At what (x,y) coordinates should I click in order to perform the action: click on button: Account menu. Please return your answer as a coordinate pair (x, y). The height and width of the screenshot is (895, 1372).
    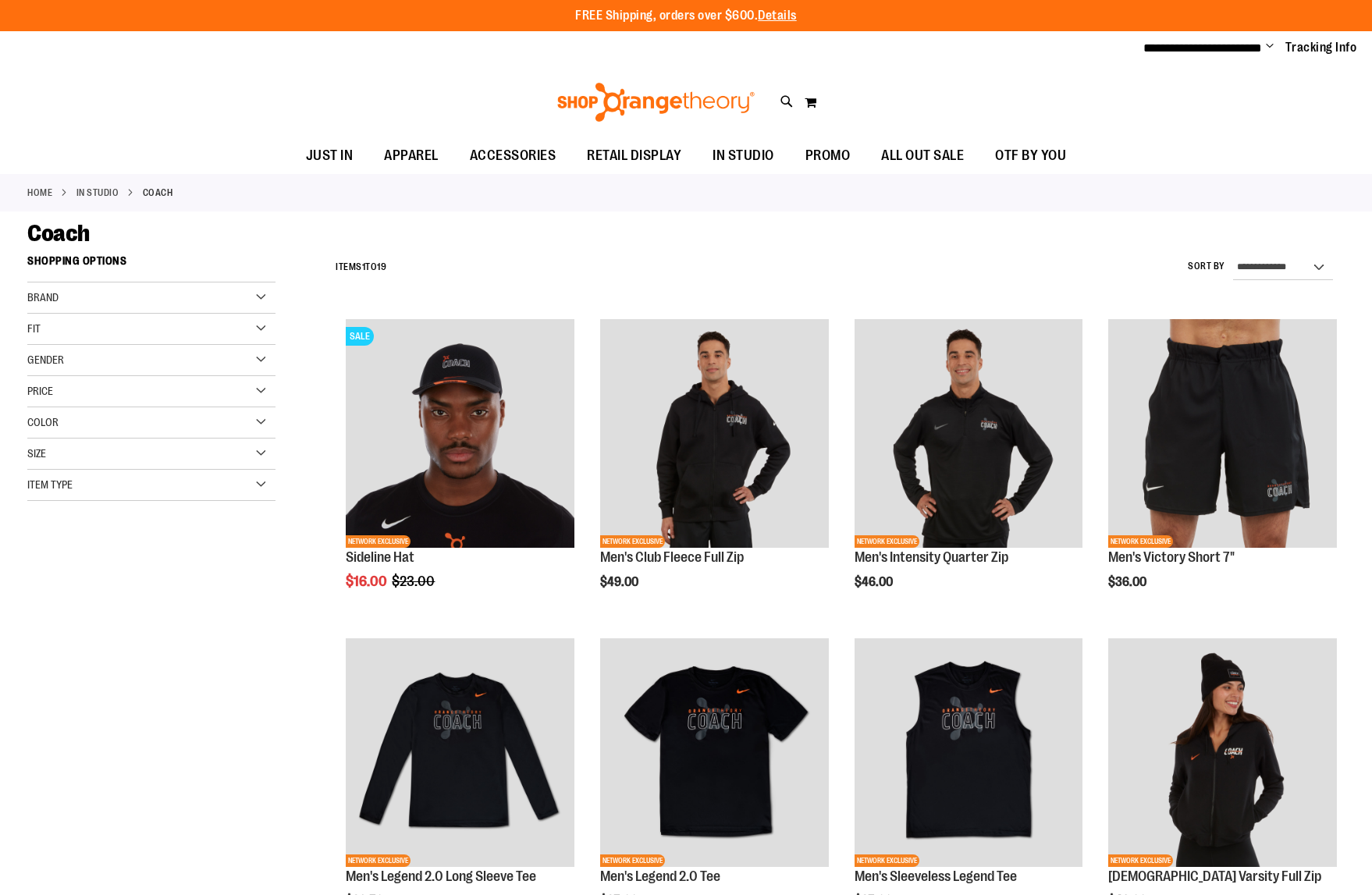
    Looking at the image, I should click on (1270, 47).